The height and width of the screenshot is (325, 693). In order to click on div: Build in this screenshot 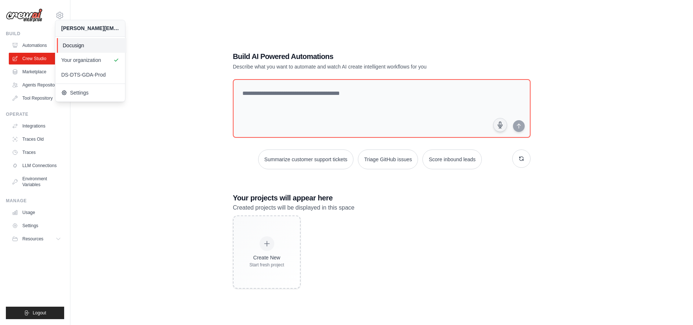, I will do `click(35, 34)`.